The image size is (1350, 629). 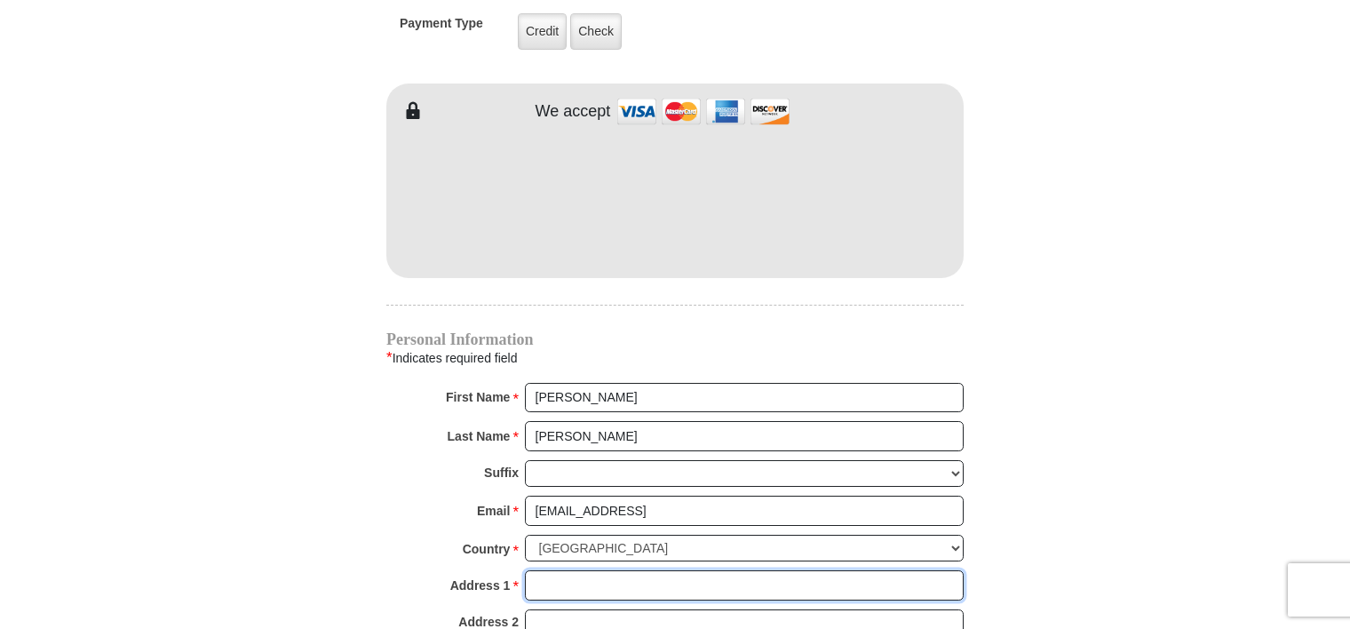 I want to click on strong: Suffix, so click(x=501, y=472).